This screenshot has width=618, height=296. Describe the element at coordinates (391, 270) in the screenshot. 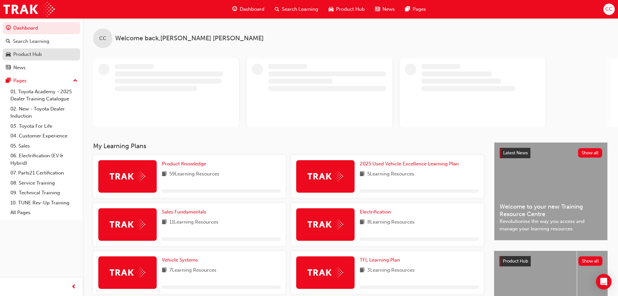

I see `span: 3 Learning Resources` at that location.